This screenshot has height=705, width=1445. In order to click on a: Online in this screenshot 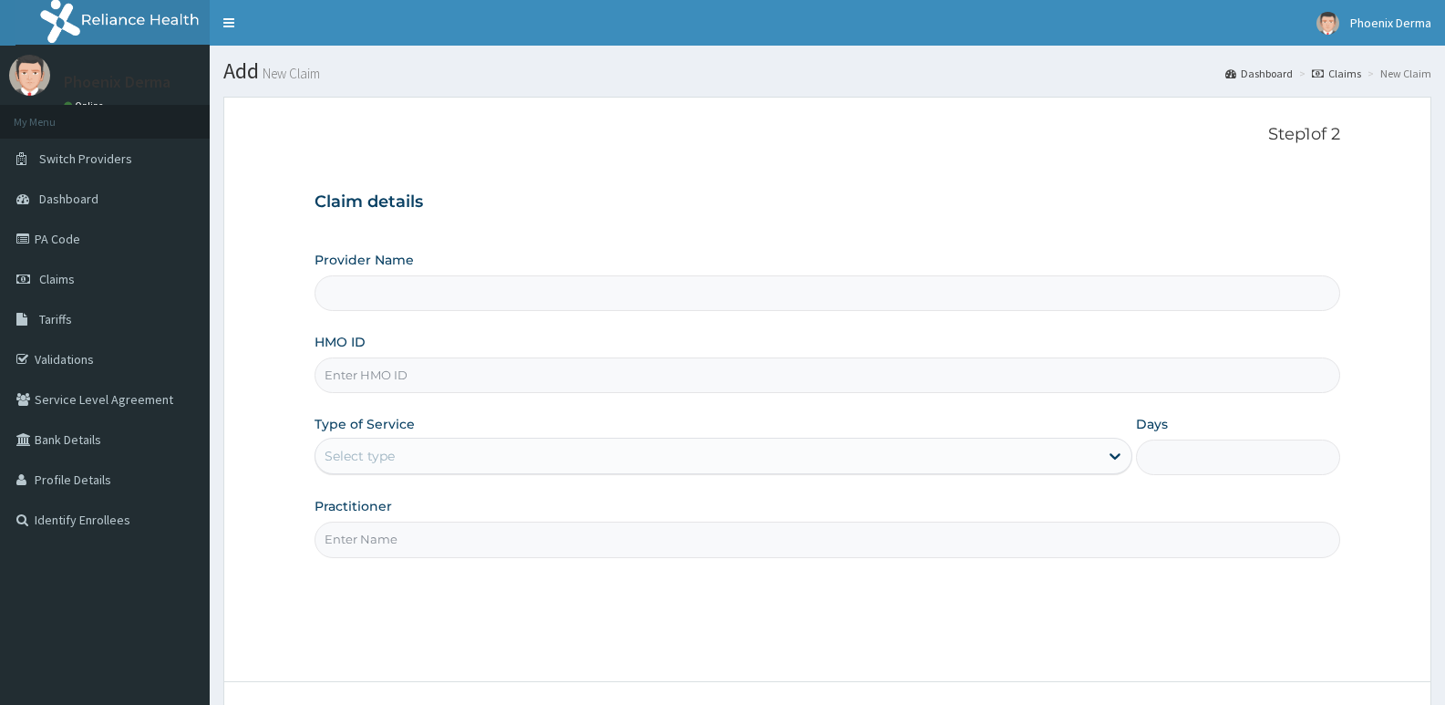, I will do `click(86, 106)`.